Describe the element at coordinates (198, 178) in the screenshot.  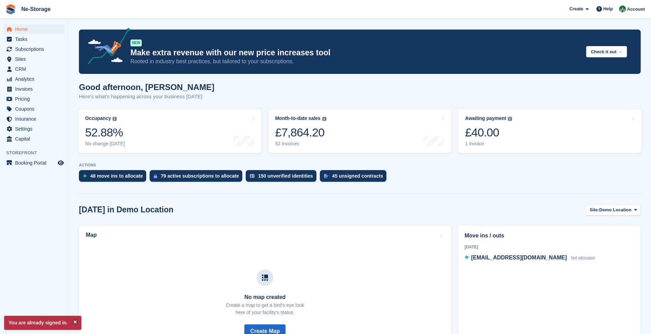
I see `a: 79 active subscriptions to allocate` at that location.